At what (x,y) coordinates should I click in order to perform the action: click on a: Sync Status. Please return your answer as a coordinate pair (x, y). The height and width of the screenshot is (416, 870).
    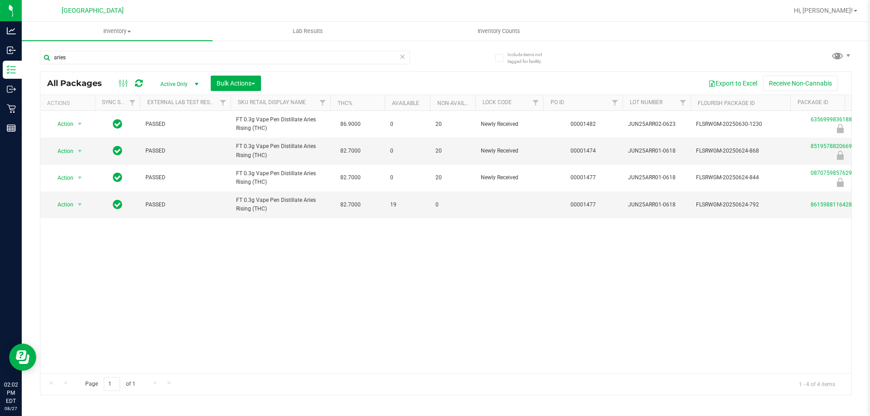
    Looking at the image, I should click on (119, 102).